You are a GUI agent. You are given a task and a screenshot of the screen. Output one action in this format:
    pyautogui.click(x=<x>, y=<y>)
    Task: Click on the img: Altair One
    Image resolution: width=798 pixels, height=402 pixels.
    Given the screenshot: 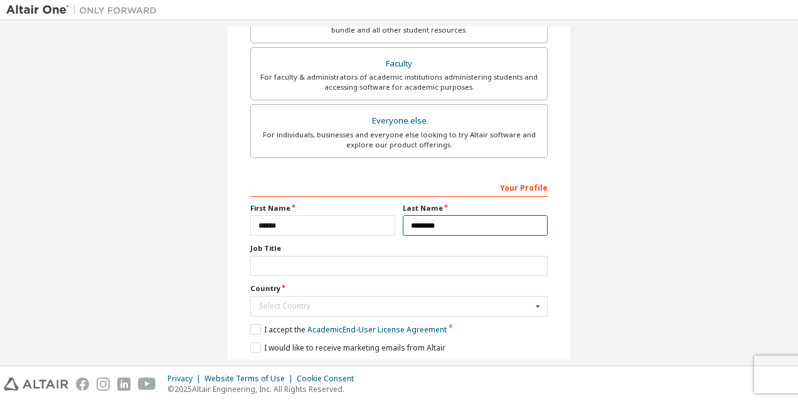 What is the action you would take?
    pyautogui.click(x=85, y=10)
    